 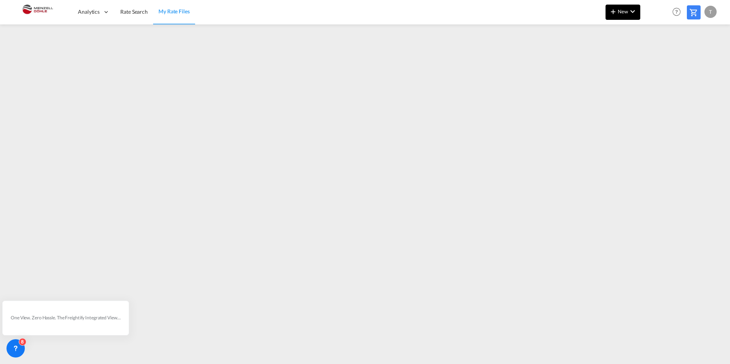 What do you see at coordinates (174, 11) in the screenshot?
I see `span: My Rate Files` at bounding box center [174, 11].